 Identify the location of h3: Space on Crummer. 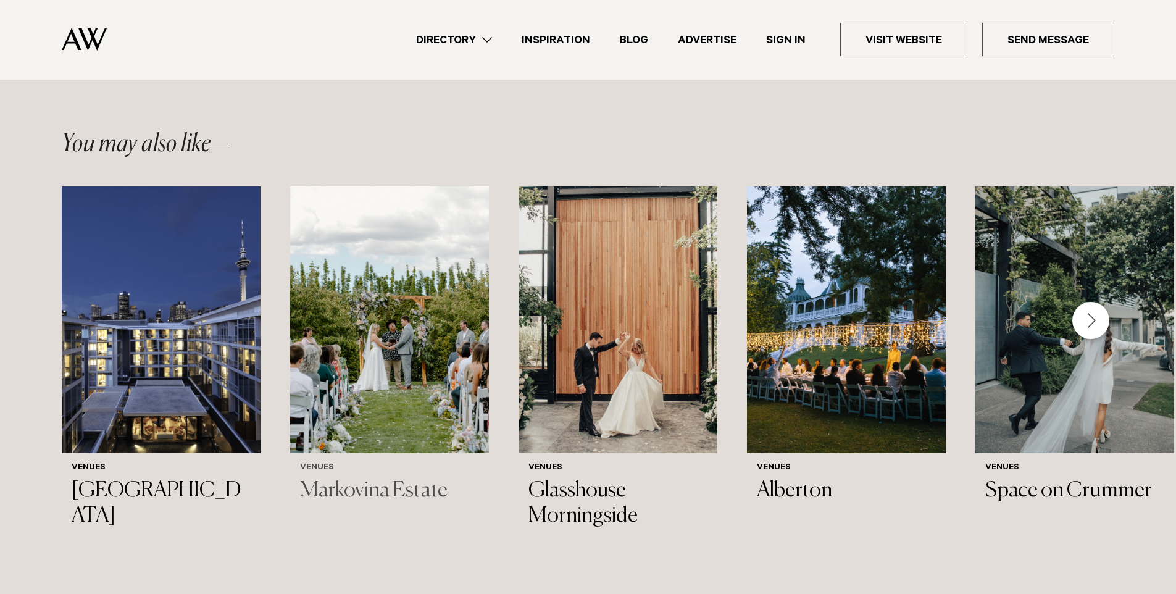
(1075, 491).